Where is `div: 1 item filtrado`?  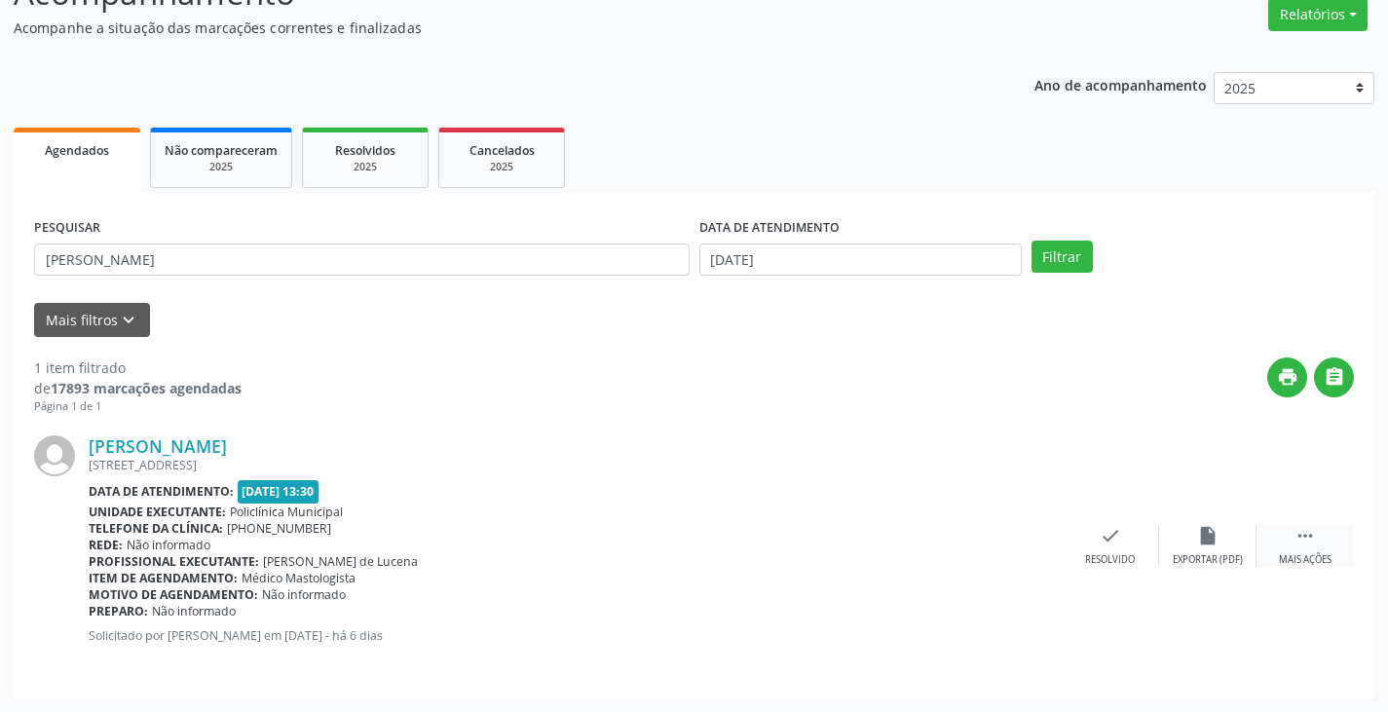
div: 1 item filtrado is located at coordinates (137, 367).